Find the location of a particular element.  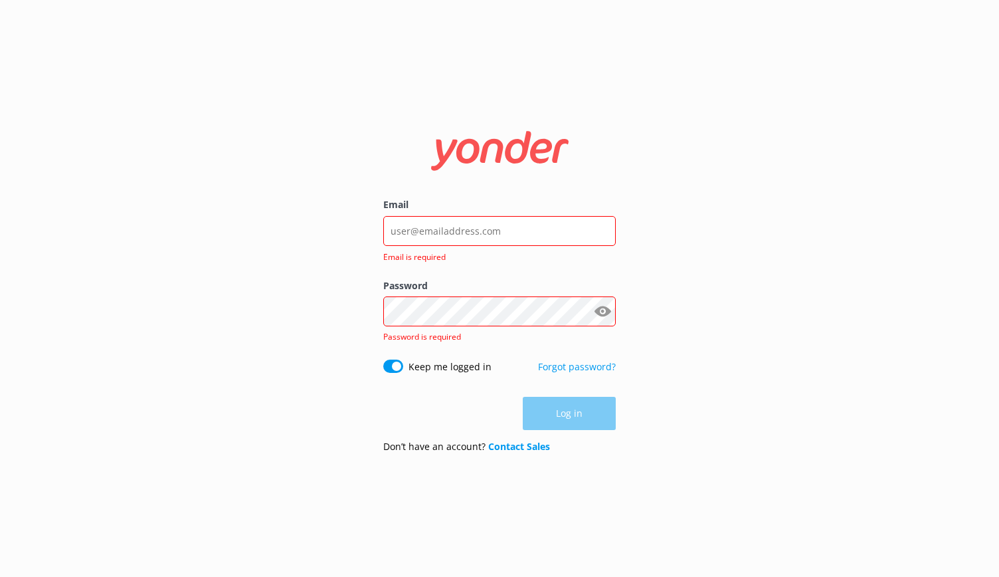

span: Password is required is located at coordinates (422, 336).